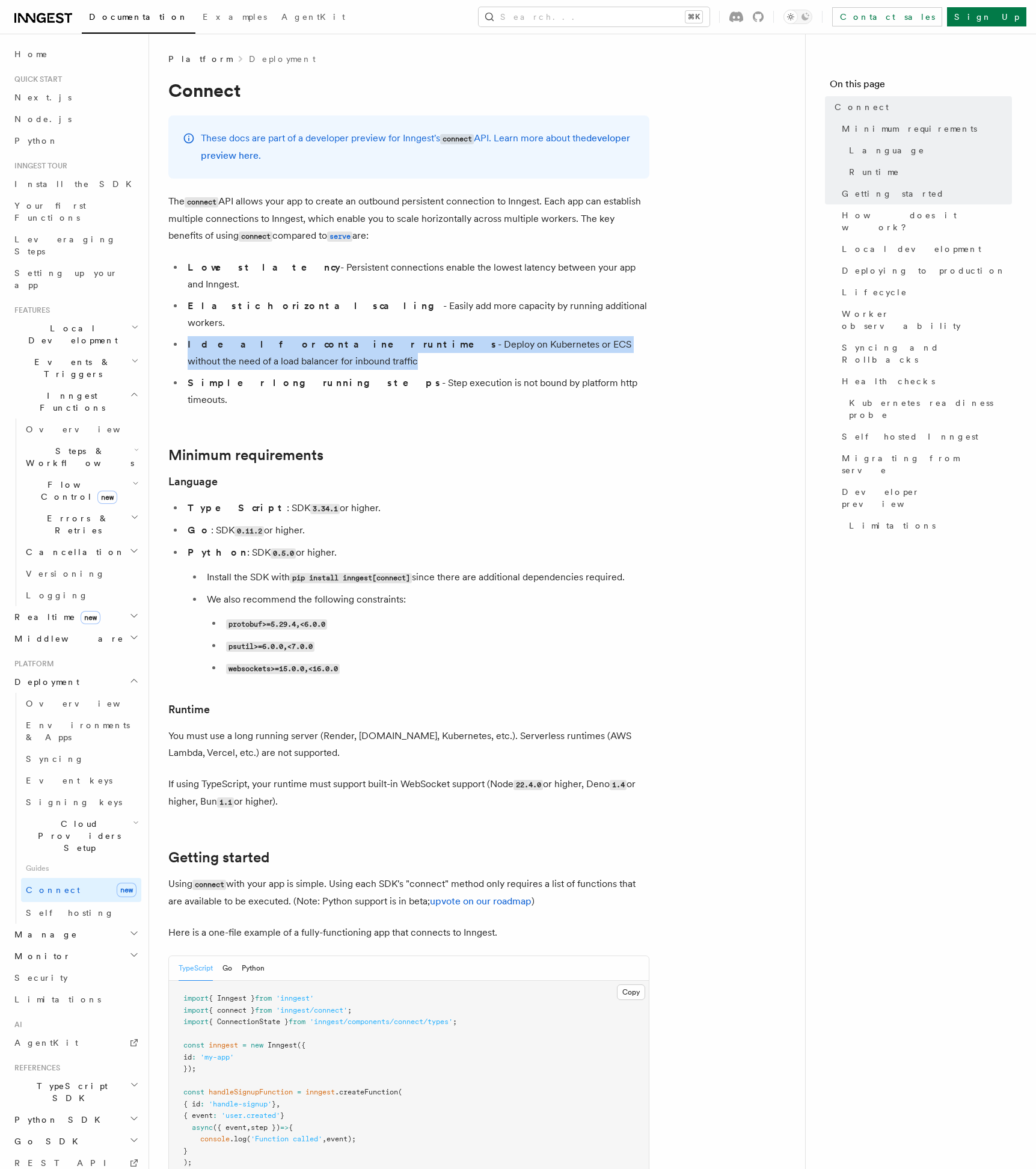  I want to click on span: Examples, so click(235, 17).